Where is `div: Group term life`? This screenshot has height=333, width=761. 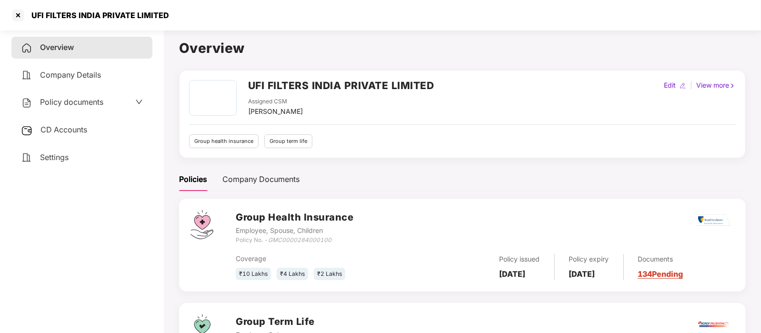 div: Group term life is located at coordinates (288, 141).